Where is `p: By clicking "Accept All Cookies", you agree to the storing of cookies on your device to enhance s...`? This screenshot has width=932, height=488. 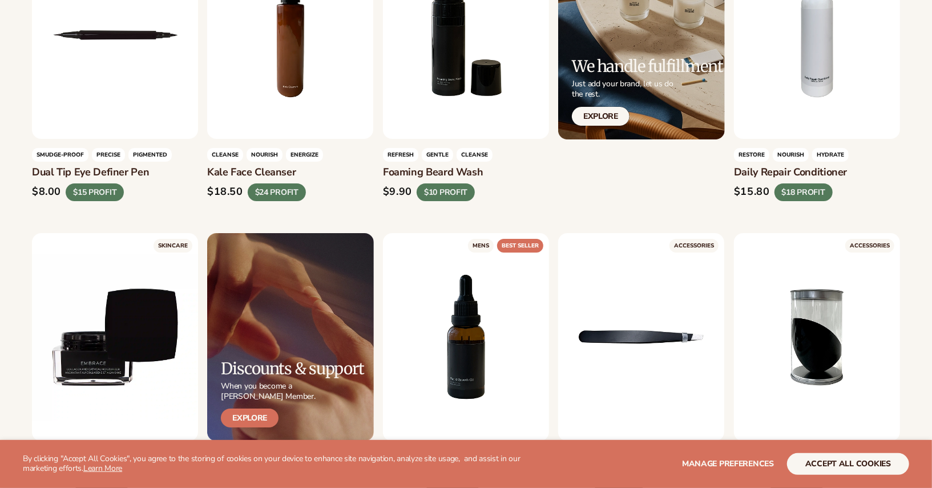
p: By clicking "Accept All Cookies", you agree to the storing of cookies on your device to enhance s... is located at coordinates (278, 464).